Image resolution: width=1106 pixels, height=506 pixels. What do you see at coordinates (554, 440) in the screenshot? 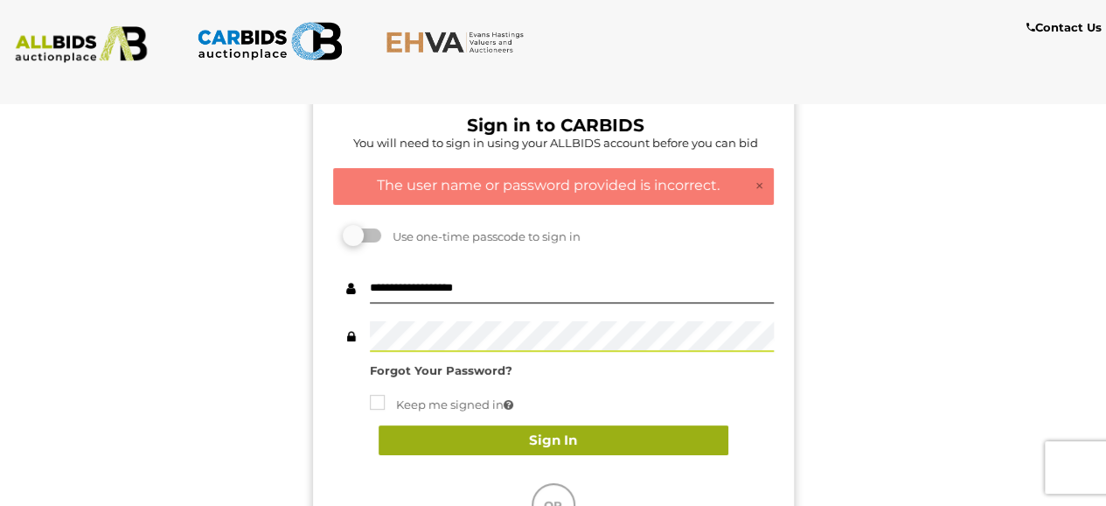
I see `button: Sign In` at bounding box center [554, 440].